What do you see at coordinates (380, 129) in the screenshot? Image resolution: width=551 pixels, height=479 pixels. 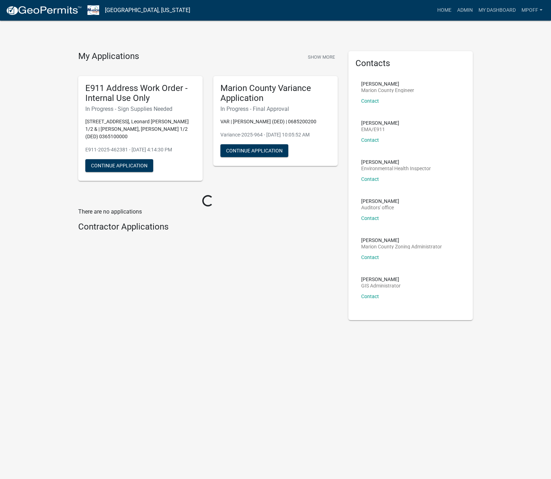 I see `p: EMA/E911` at bounding box center [380, 129].